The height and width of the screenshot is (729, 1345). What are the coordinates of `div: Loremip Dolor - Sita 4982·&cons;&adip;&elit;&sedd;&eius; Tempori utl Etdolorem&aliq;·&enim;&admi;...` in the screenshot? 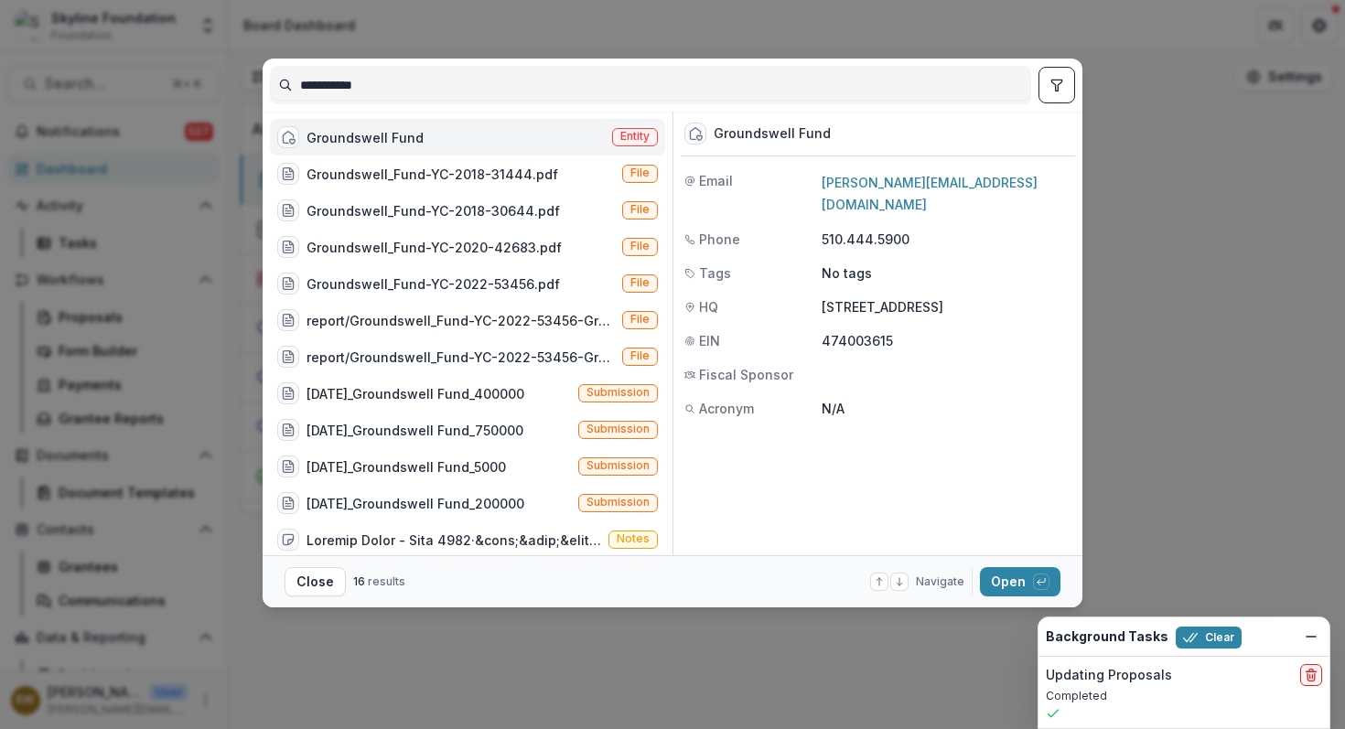 It's located at (454, 540).